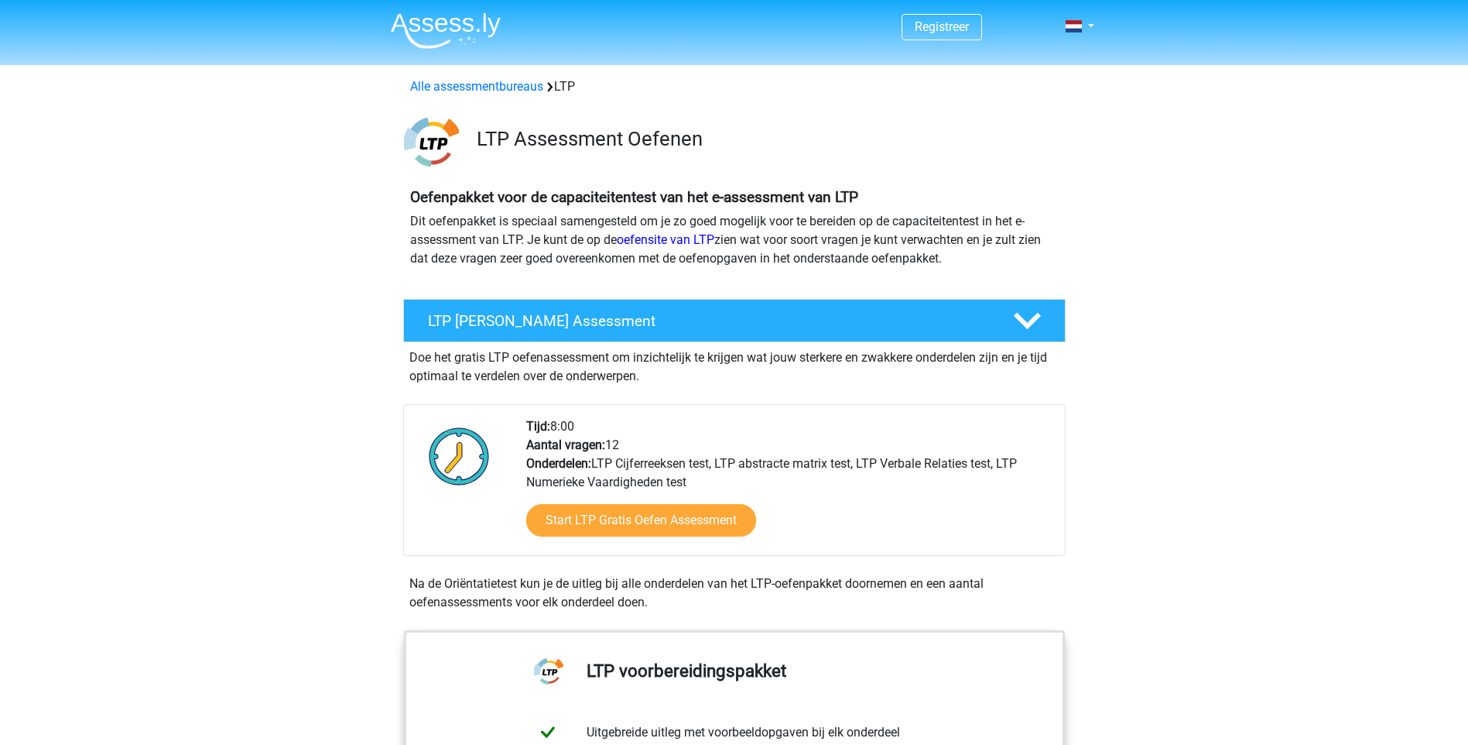 The height and width of the screenshot is (745, 1468). I want to click on div: LTP, so click(735, 87).